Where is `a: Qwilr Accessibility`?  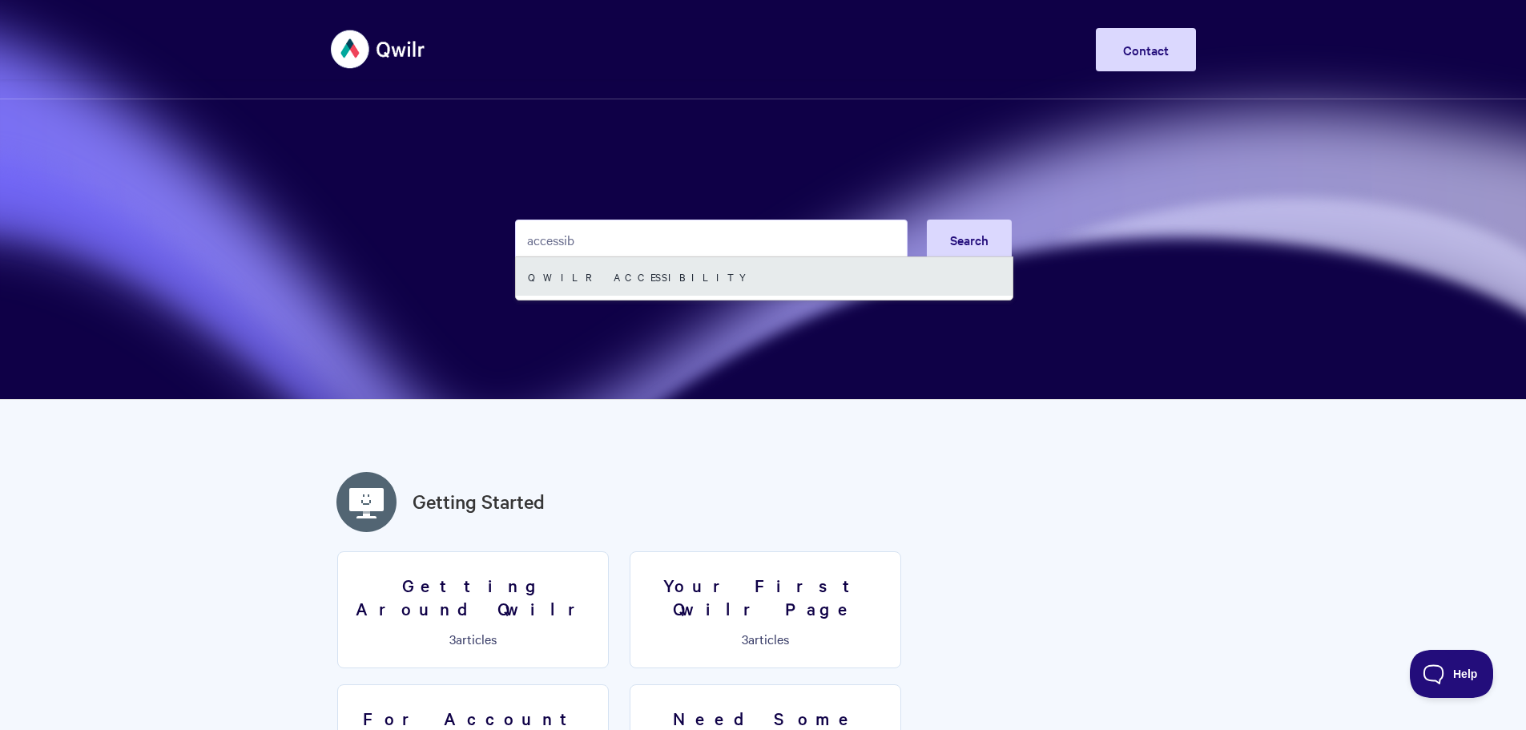
a: Qwilr Accessibility is located at coordinates (764, 276).